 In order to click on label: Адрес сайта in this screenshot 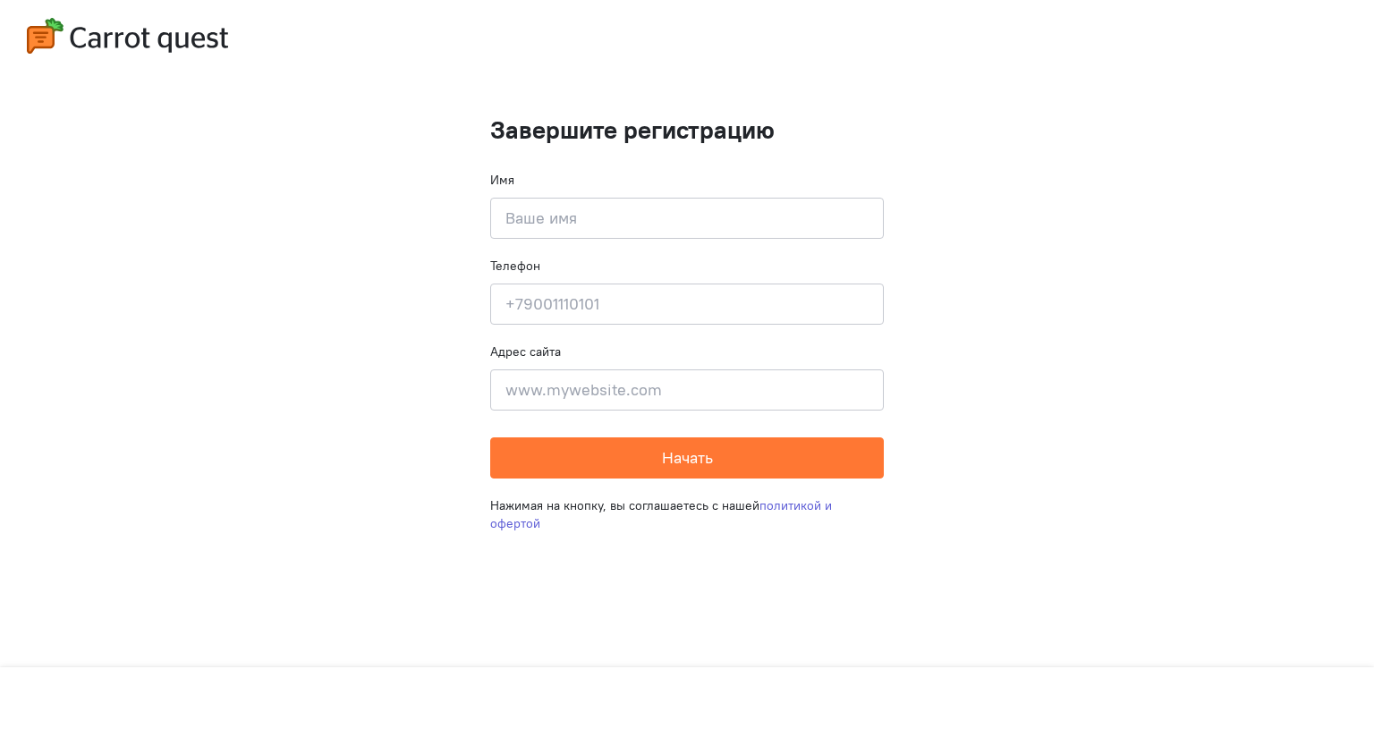, I will do `click(525, 352)`.